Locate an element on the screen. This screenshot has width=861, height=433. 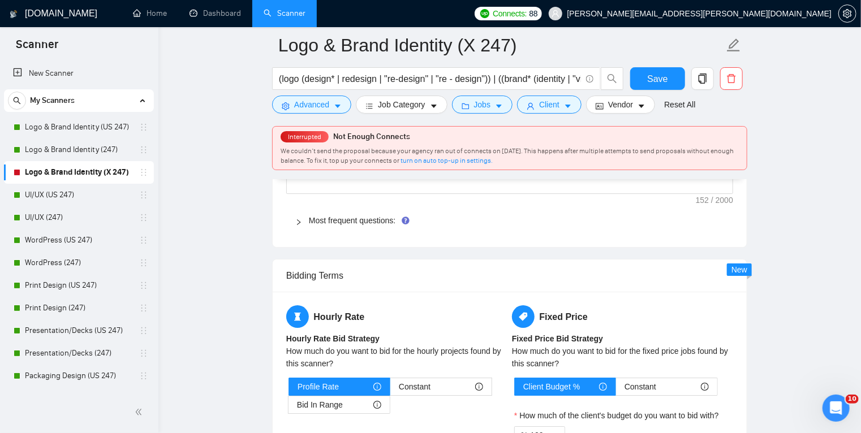
span: right is located at coordinates (299, 222).